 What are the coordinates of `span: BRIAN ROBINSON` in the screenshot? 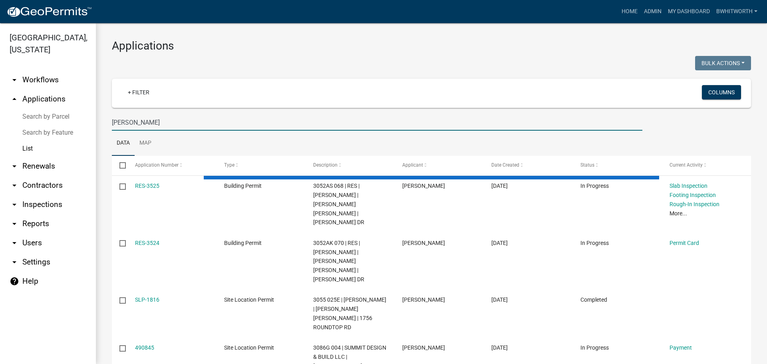 It's located at (423, 347).